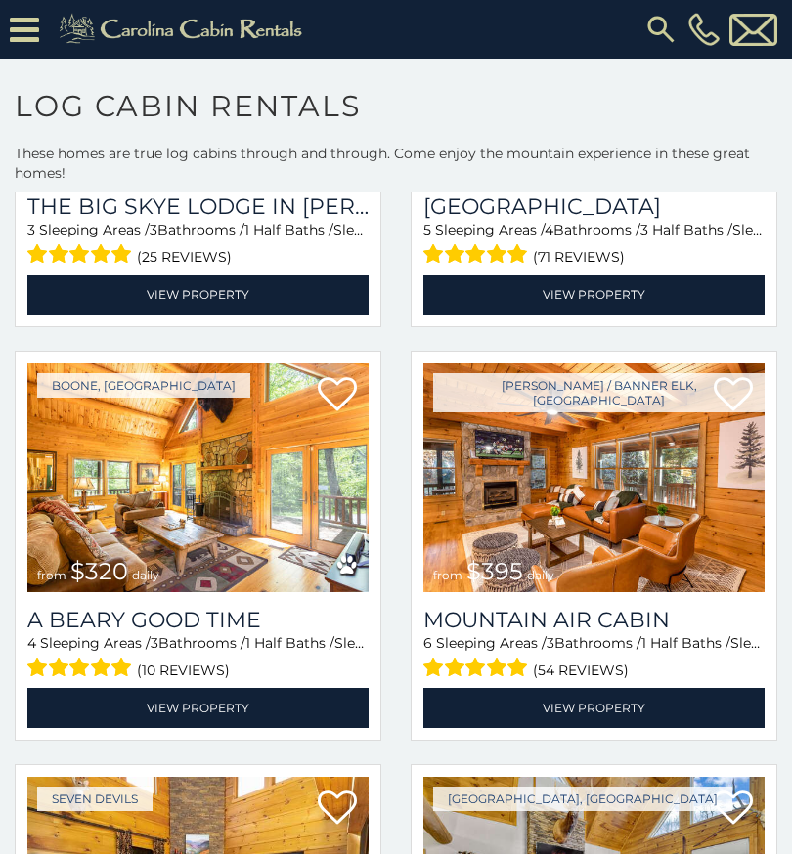  I want to click on img: Khaki-logo.png, so click(184, 29).